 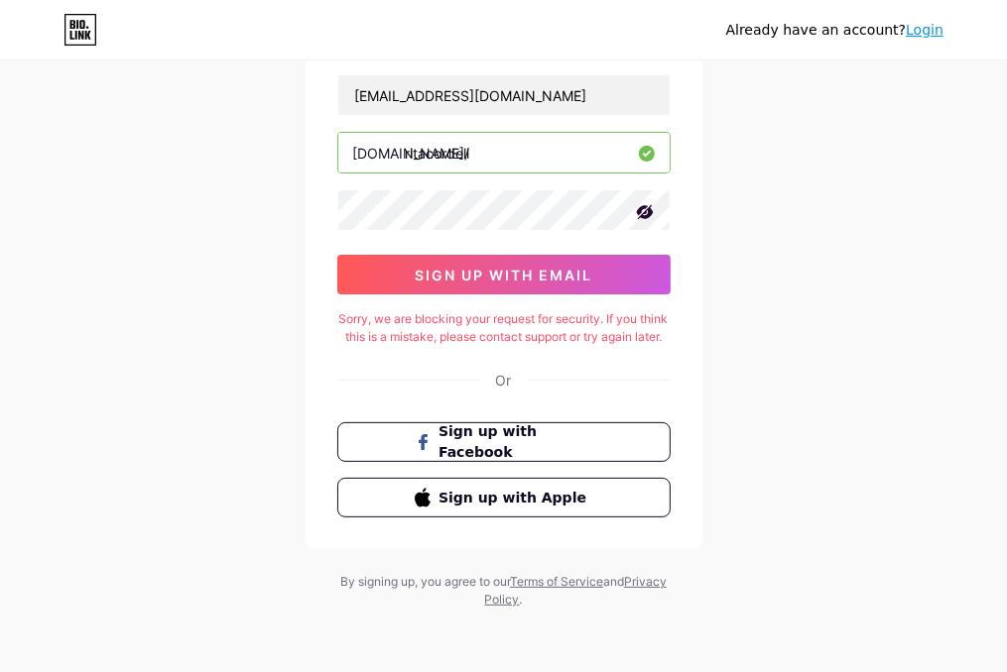 What do you see at coordinates (504, 442) in the screenshot?
I see `button: Sign up with Facebook` at bounding box center [504, 442].